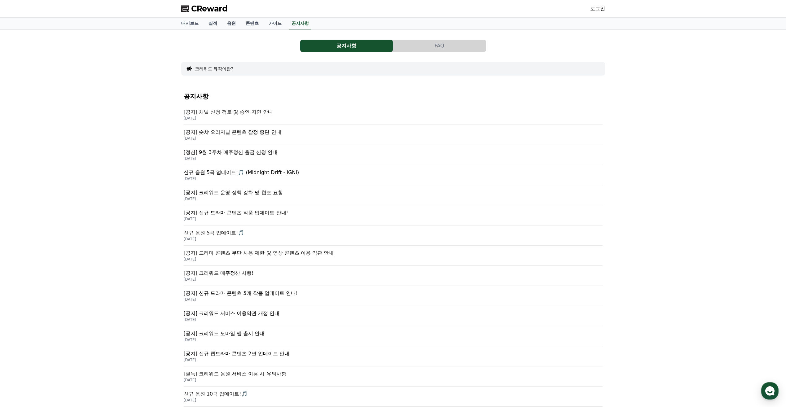 This screenshot has height=407, width=786. I want to click on span: CReward, so click(209, 9).